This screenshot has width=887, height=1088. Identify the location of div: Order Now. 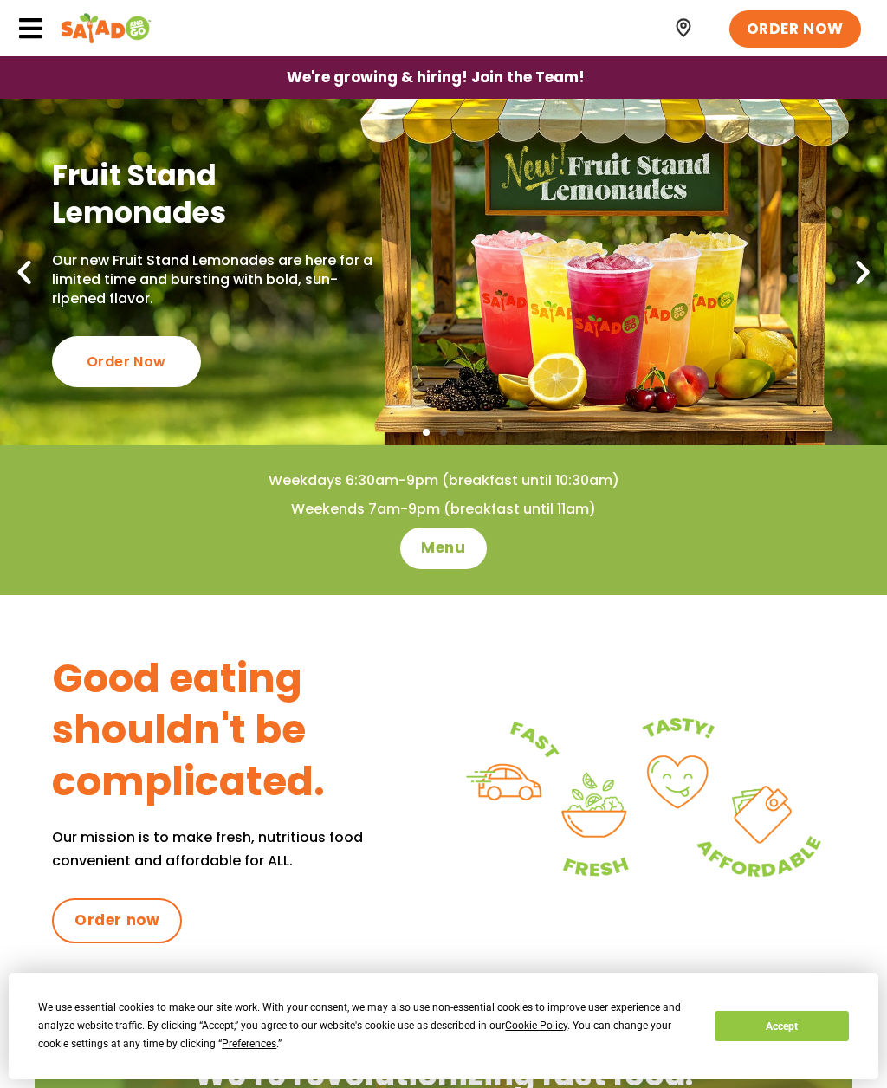
(126, 361).